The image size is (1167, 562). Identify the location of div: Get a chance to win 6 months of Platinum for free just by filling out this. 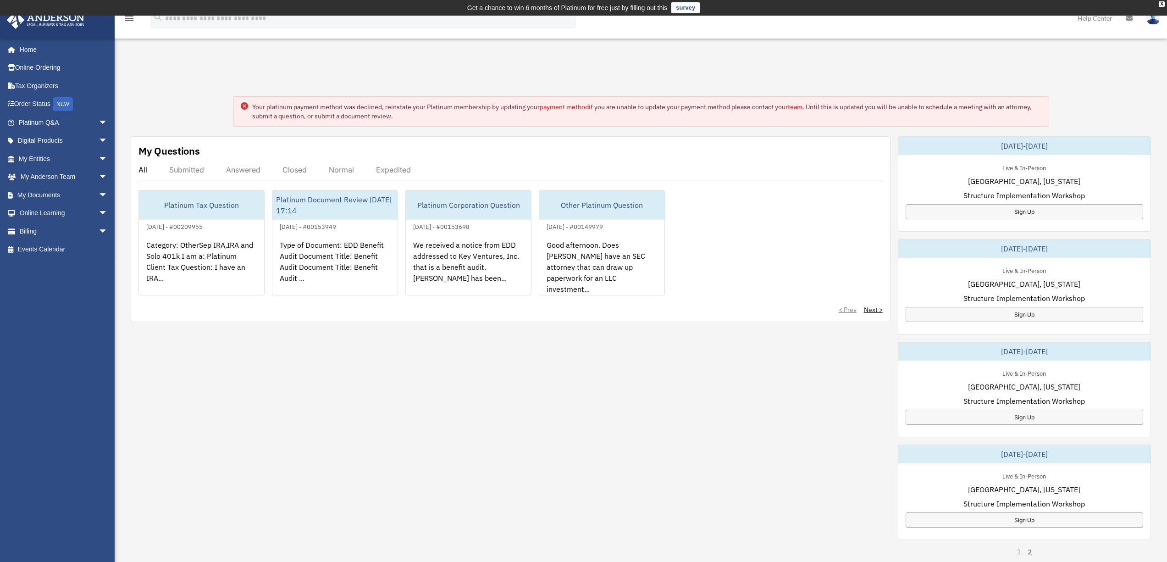
(567, 8).